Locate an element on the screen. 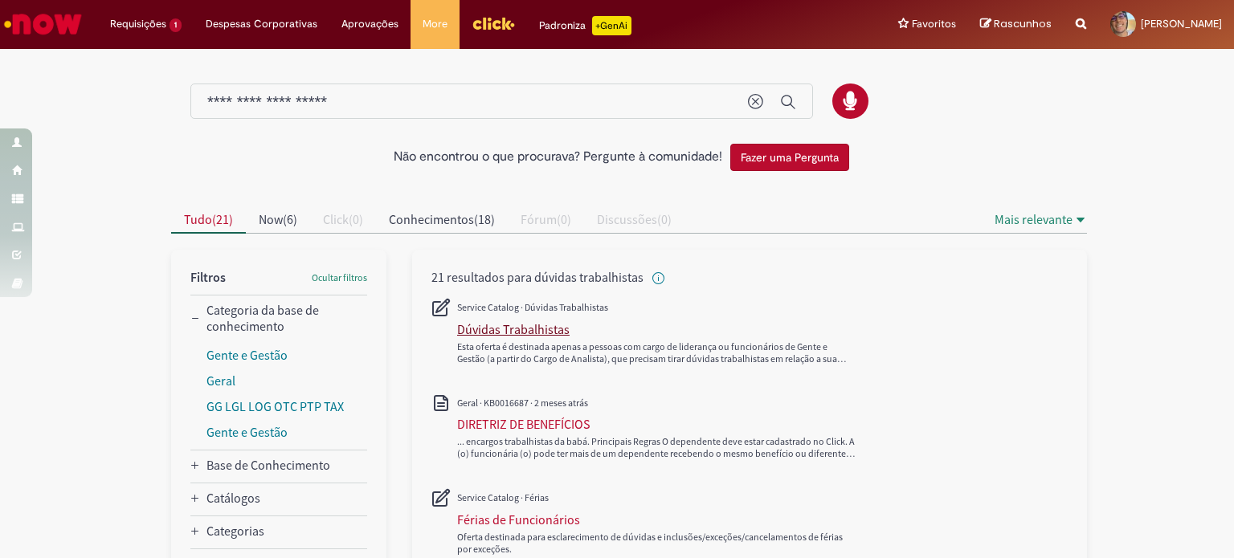 This screenshot has width=1234, height=558. h2: Não encontrou o que procurava? Pergunte à comunidade! is located at coordinates (557, 157).